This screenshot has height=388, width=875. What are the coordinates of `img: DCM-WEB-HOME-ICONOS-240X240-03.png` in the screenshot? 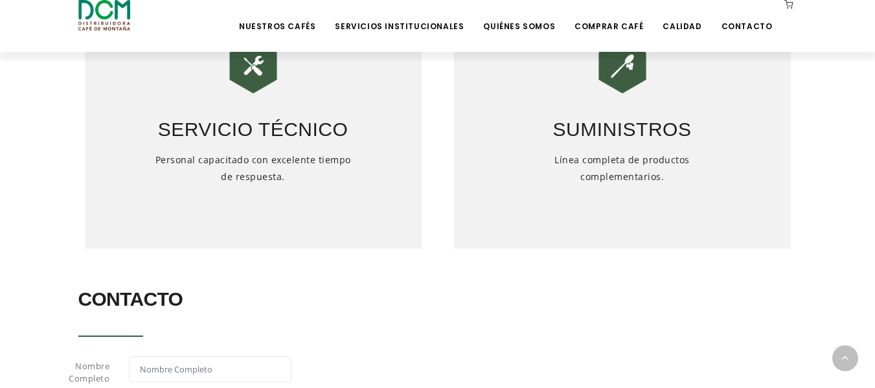 It's located at (253, 66).